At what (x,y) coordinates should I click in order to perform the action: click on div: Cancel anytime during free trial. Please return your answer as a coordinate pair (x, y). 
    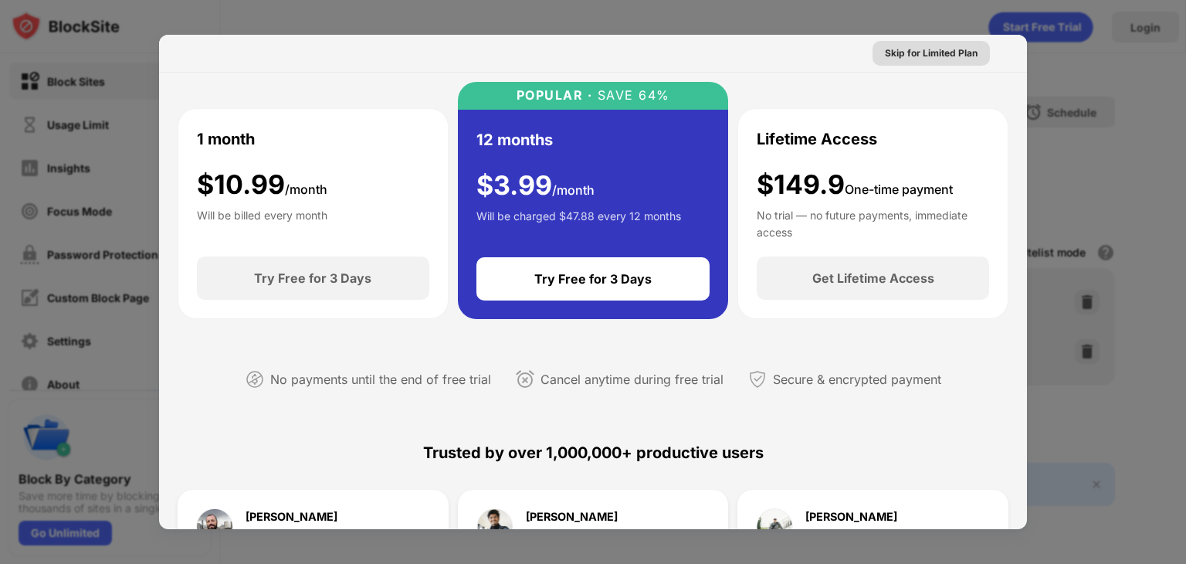
    Looking at the image, I should click on (631, 379).